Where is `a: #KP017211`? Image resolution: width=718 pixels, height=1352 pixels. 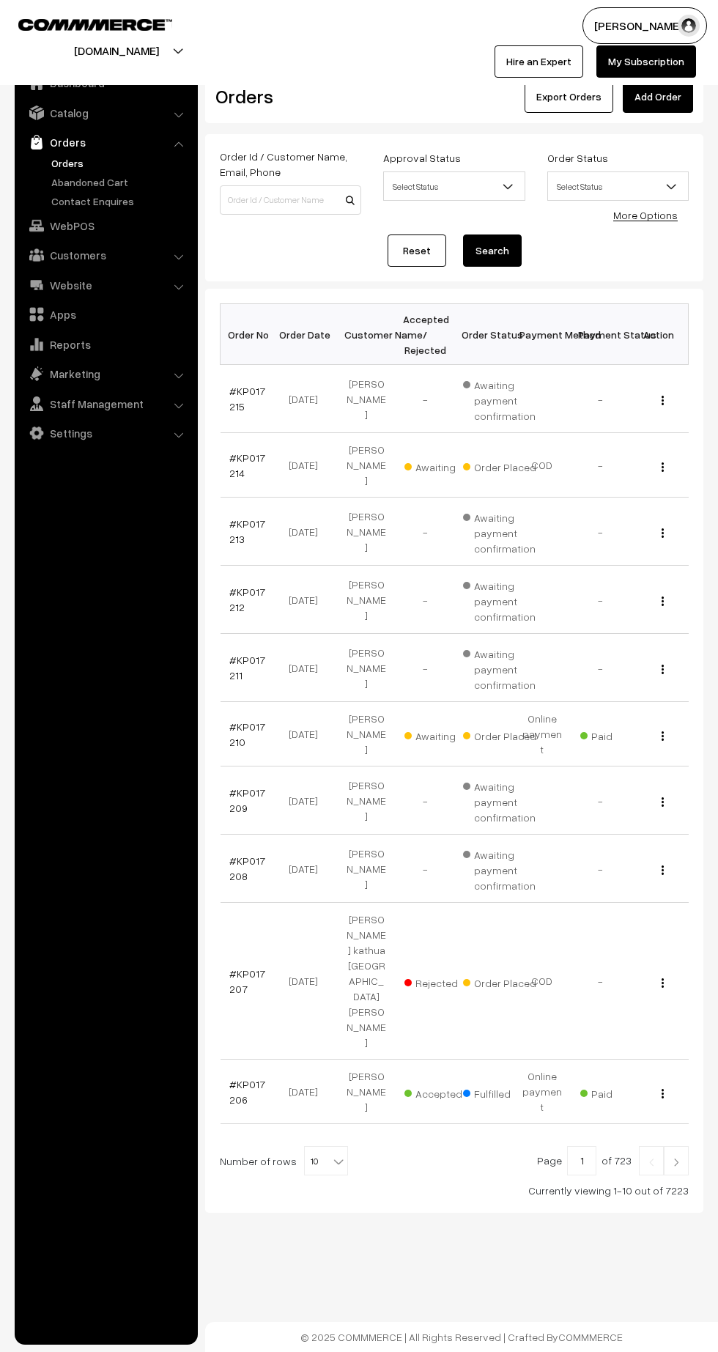 a: #KP017211 is located at coordinates (247, 668).